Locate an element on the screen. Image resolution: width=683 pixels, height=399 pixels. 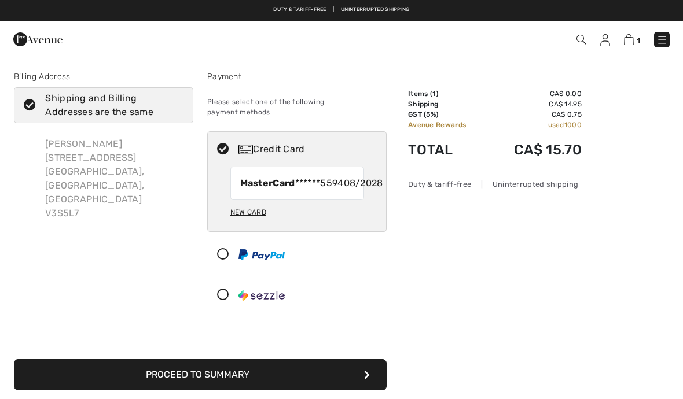
td: Total is located at coordinates (448, 150).